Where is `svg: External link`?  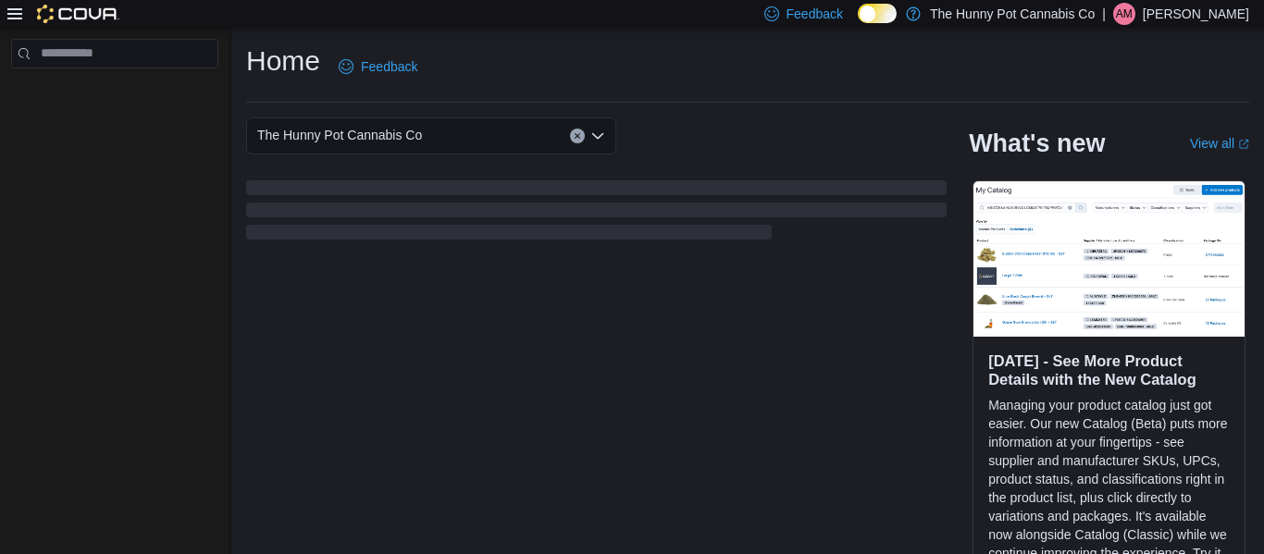
svg: External link is located at coordinates (1244, 144).